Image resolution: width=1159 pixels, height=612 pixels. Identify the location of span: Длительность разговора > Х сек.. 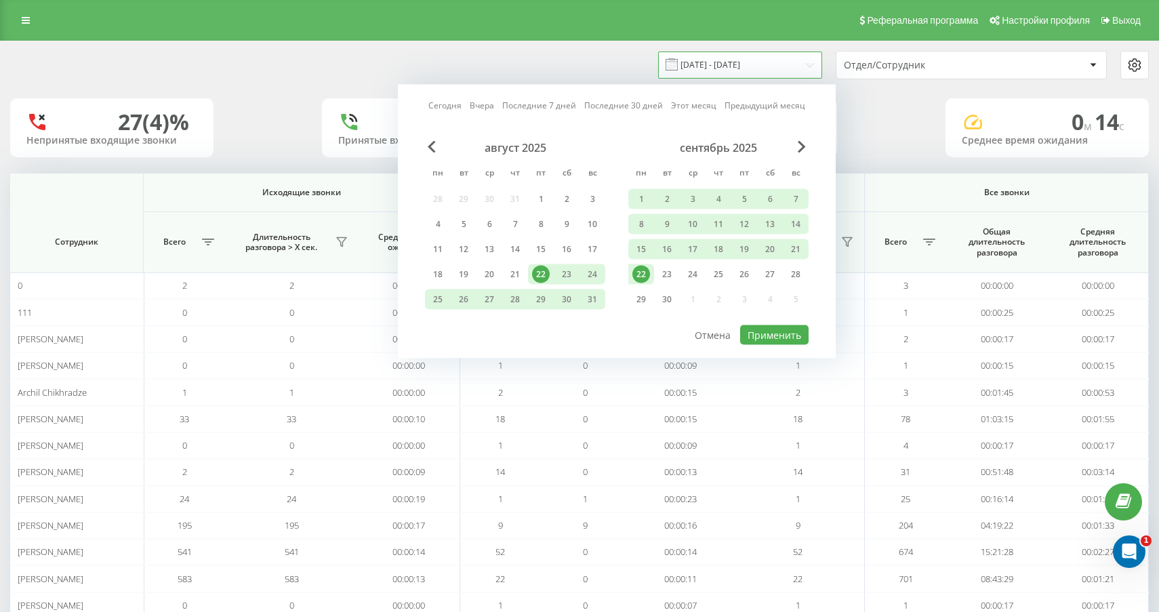
(281, 242).